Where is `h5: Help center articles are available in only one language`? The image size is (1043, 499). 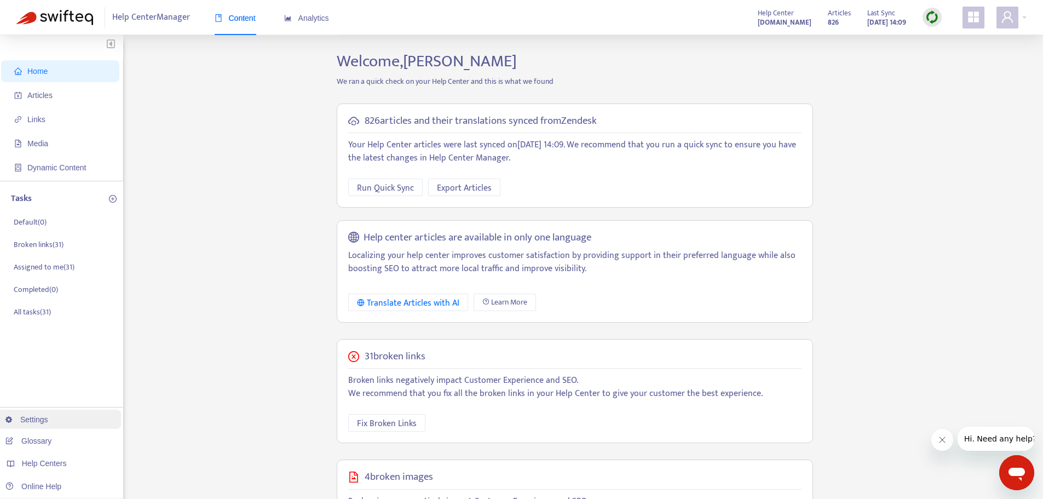
h5: Help center articles are available in only one language is located at coordinates (477, 238).